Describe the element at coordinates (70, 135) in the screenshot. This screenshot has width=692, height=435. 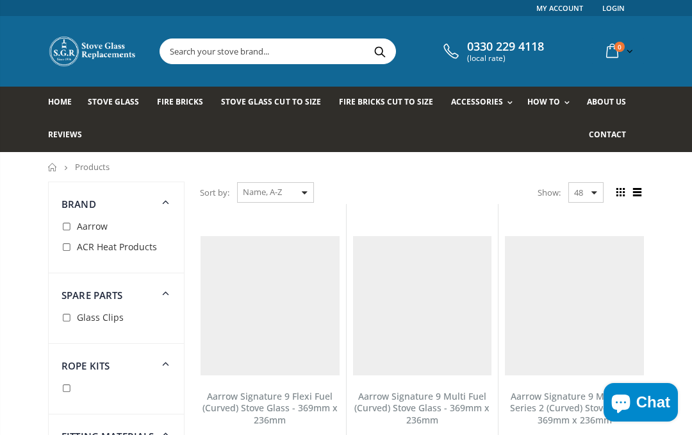
I see `a: Reviews` at that location.